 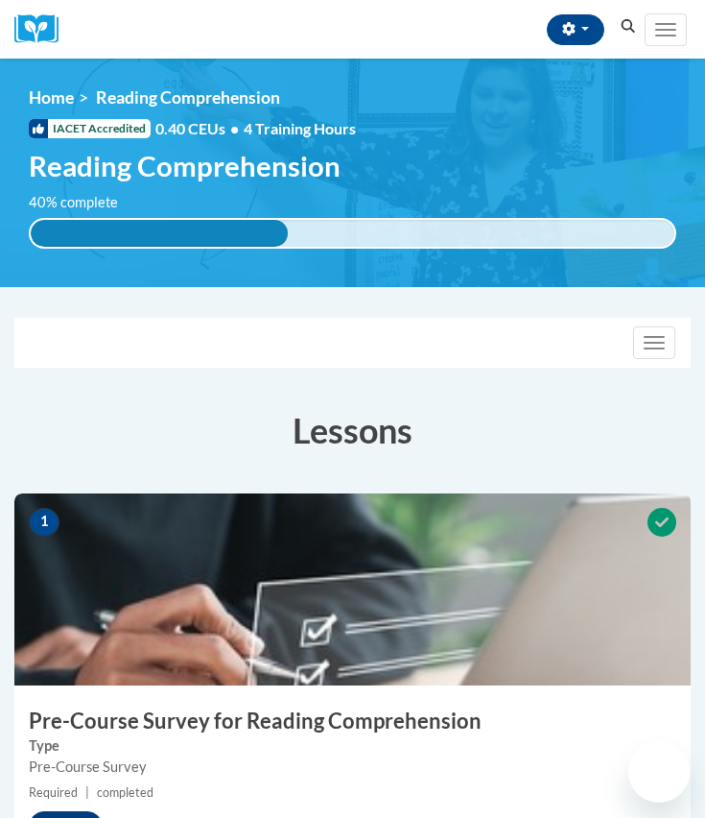 I want to click on div: Pre-Course Survey, so click(x=352, y=767).